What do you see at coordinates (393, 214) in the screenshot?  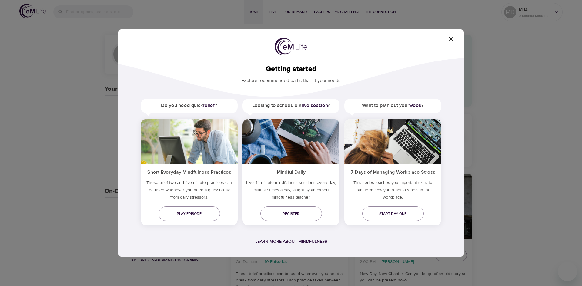 I see `a: Start day one` at bounding box center [393, 214].